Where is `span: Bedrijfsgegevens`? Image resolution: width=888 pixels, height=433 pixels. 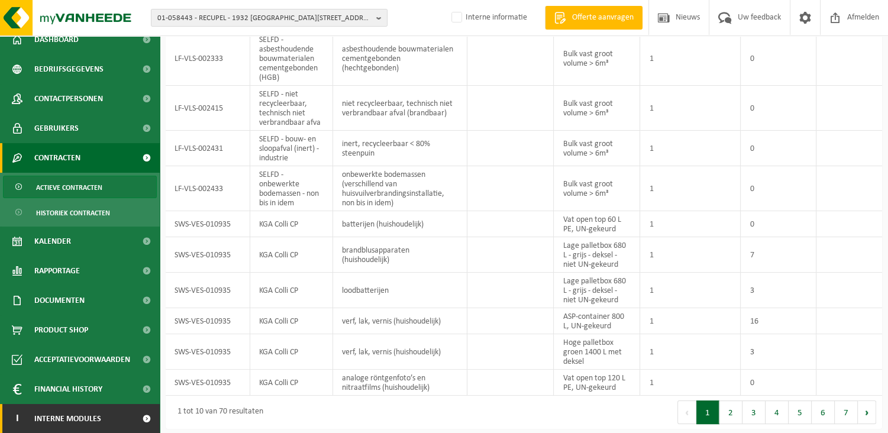
span: Bedrijfsgegevens is located at coordinates (69, 69).